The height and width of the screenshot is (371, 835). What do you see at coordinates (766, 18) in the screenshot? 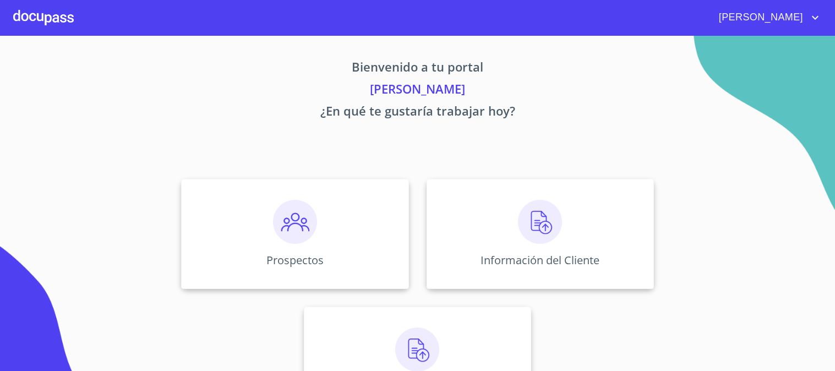
I see `button: account of current user` at bounding box center [766, 18].